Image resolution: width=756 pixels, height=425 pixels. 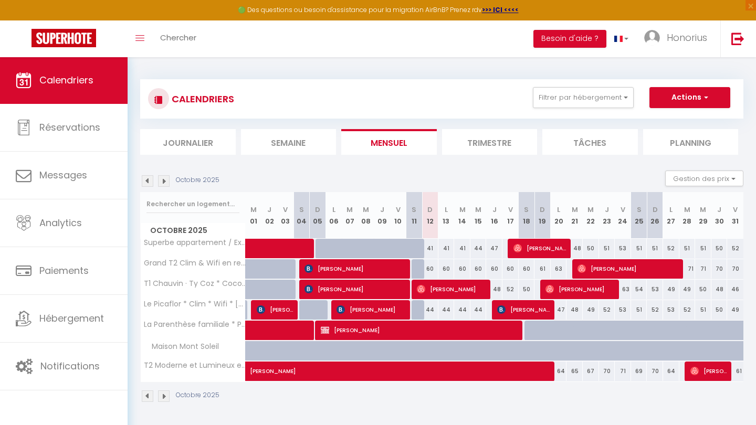 I want to click on th: 06, so click(x=333, y=215).